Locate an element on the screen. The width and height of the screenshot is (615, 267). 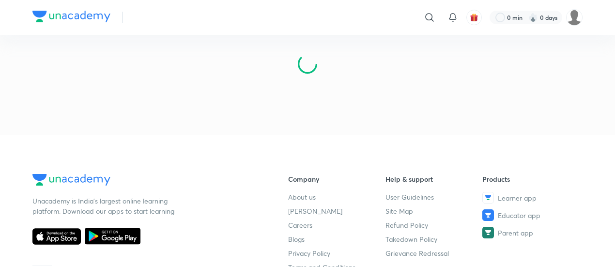
a: About us is located at coordinates (337, 197).